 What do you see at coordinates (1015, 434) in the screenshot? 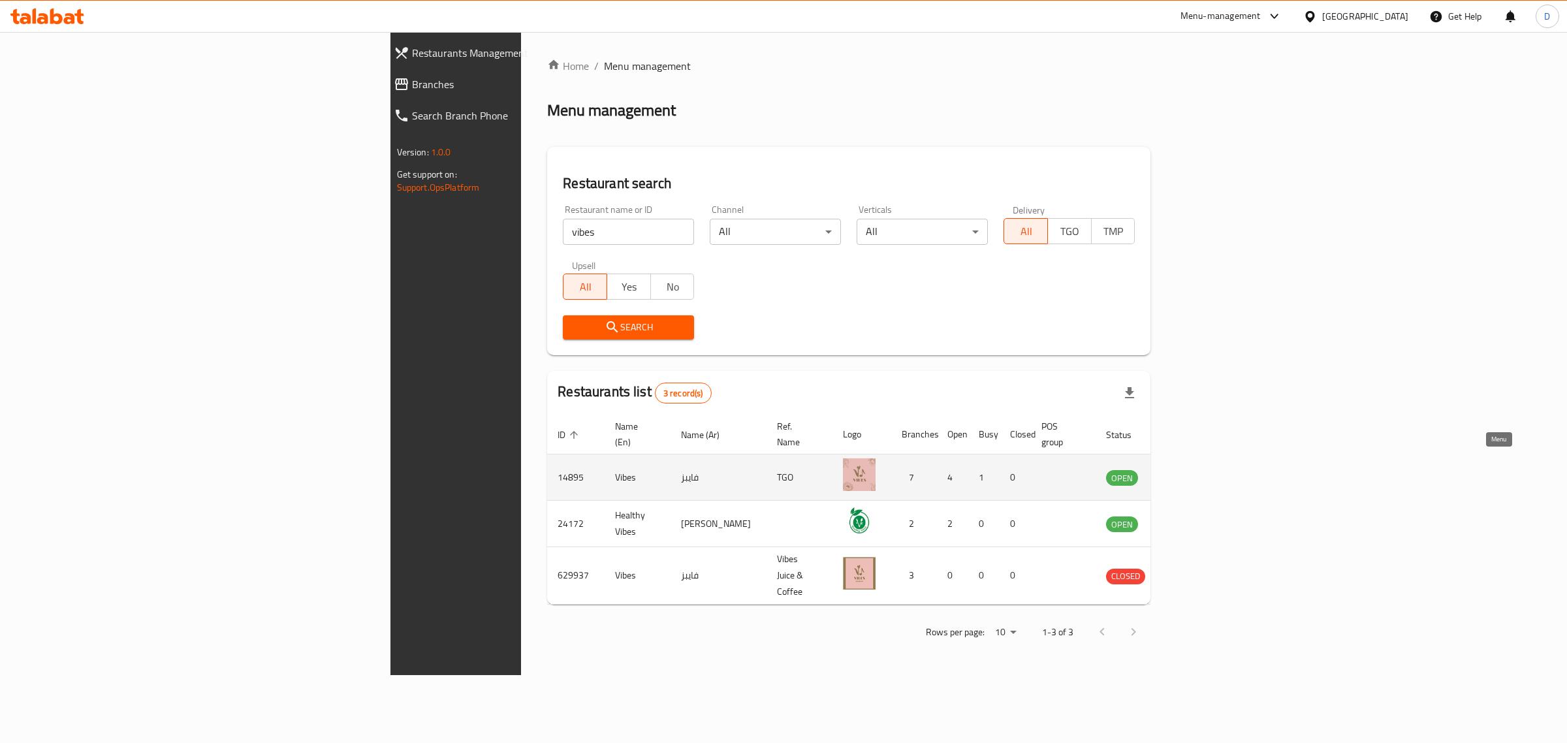
I see `th: Closed` at bounding box center [1015, 434].